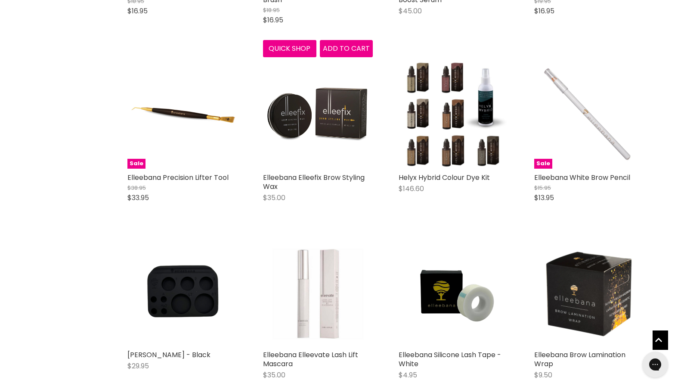  What do you see at coordinates (589, 114) in the screenshot?
I see `img: Elleebana White Brow Pencil` at bounding box center [589, 114].